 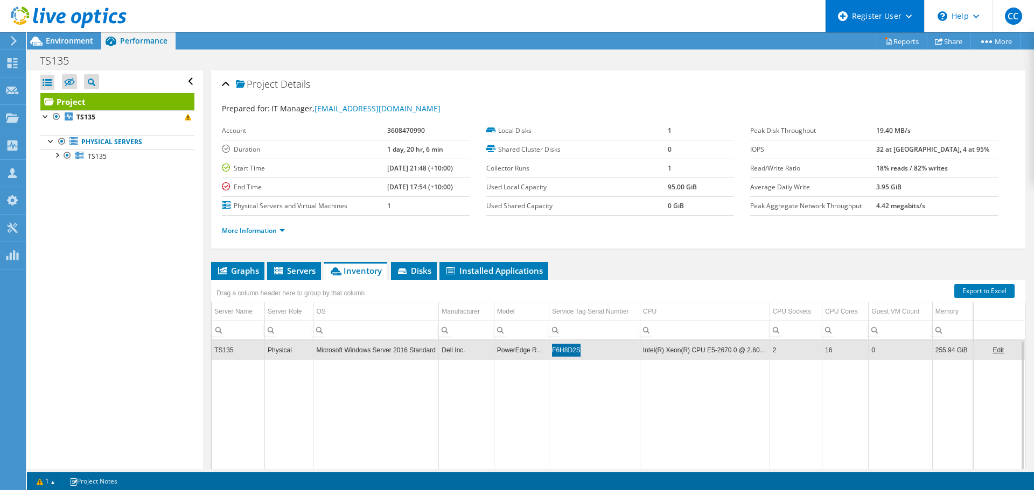 I want to click on a: Project Notes, so click(x=93, y=481).